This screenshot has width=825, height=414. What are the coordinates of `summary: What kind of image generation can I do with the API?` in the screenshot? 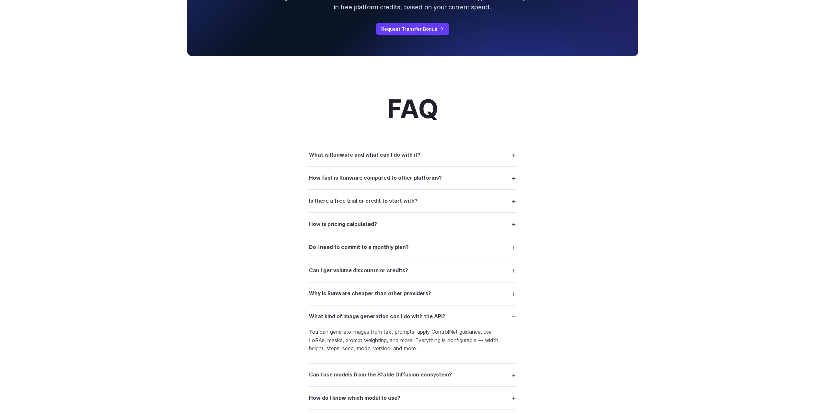 It's located at (412, 317).